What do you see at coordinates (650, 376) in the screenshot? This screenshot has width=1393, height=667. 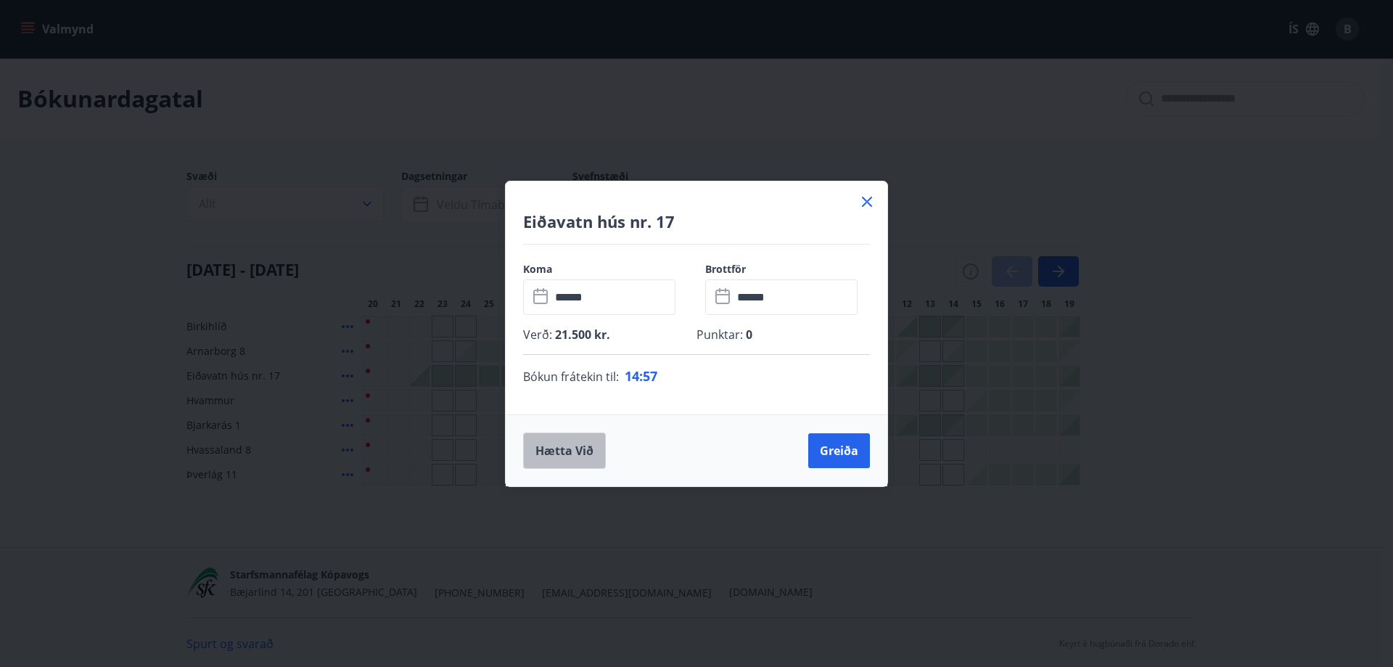 I see `span: 57` at bounding box center [650, 376].